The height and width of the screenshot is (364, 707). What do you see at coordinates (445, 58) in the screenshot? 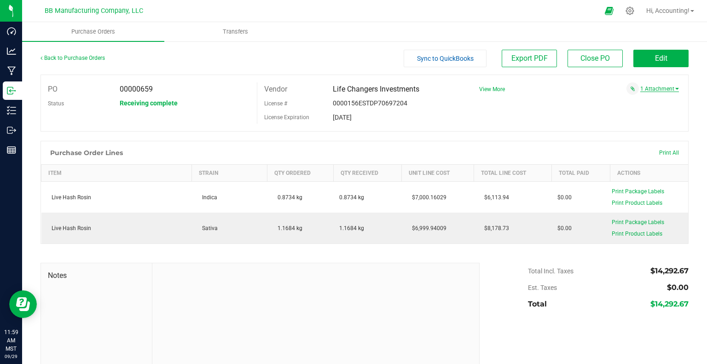
I see `span: Sync to QuickBooks` at bounding box center [445, 58].